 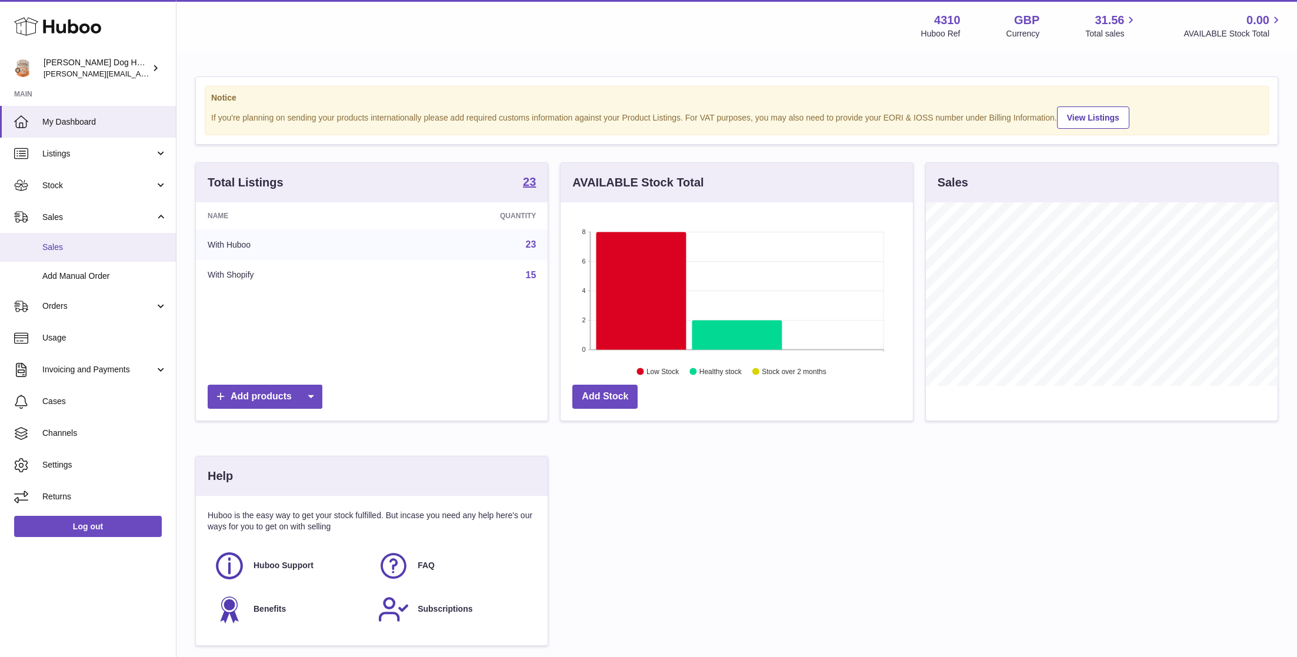 What do you see at coordinates (1109, 20) in the screenshot?
I see `span: 31.56` at bounding box center [1109, 20].